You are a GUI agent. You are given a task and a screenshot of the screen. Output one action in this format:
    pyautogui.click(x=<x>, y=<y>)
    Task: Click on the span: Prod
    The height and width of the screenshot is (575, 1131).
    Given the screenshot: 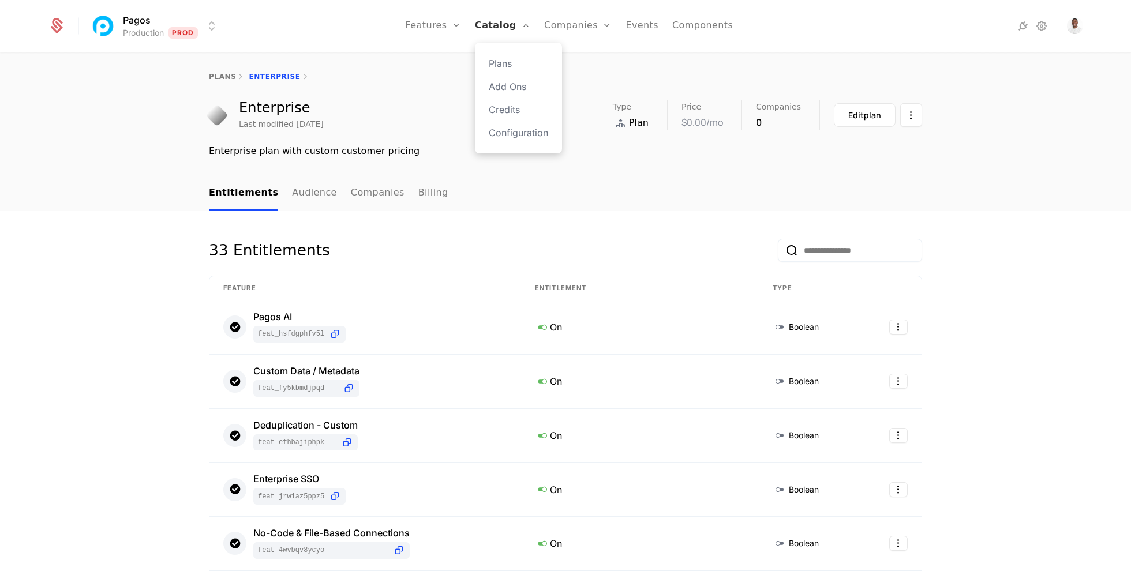 What is the action you would take?
    pyautogui.click(x=183, y=33)
    